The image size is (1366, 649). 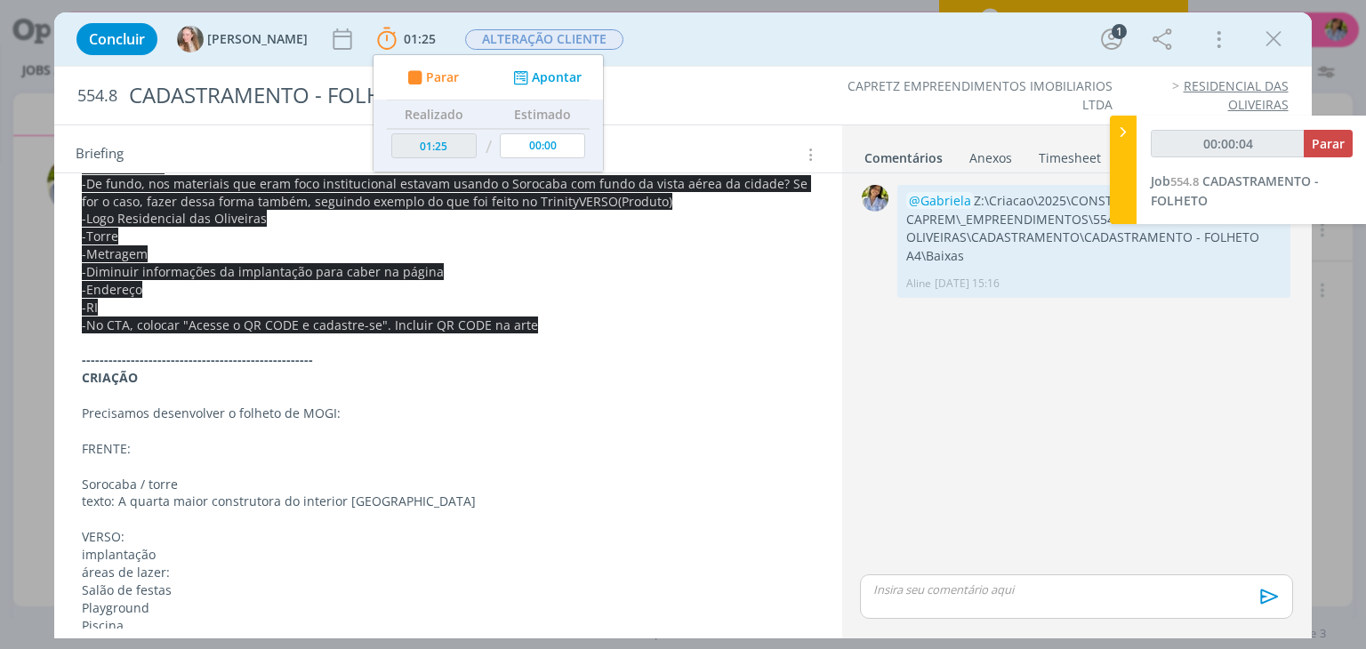 I want to click on a: RESIDENCIAL DAS OLIVEIRAS, so click(x=1236, y=94).